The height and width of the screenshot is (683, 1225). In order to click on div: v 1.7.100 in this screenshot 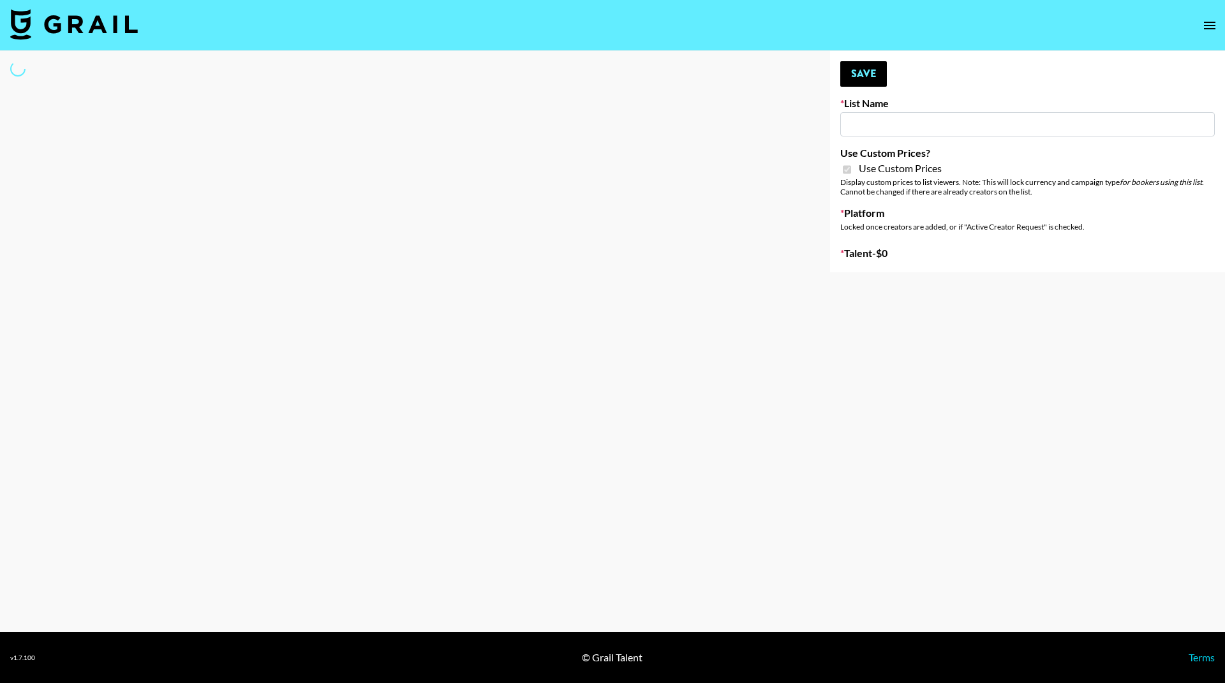, I will do `click(22, 658)`.